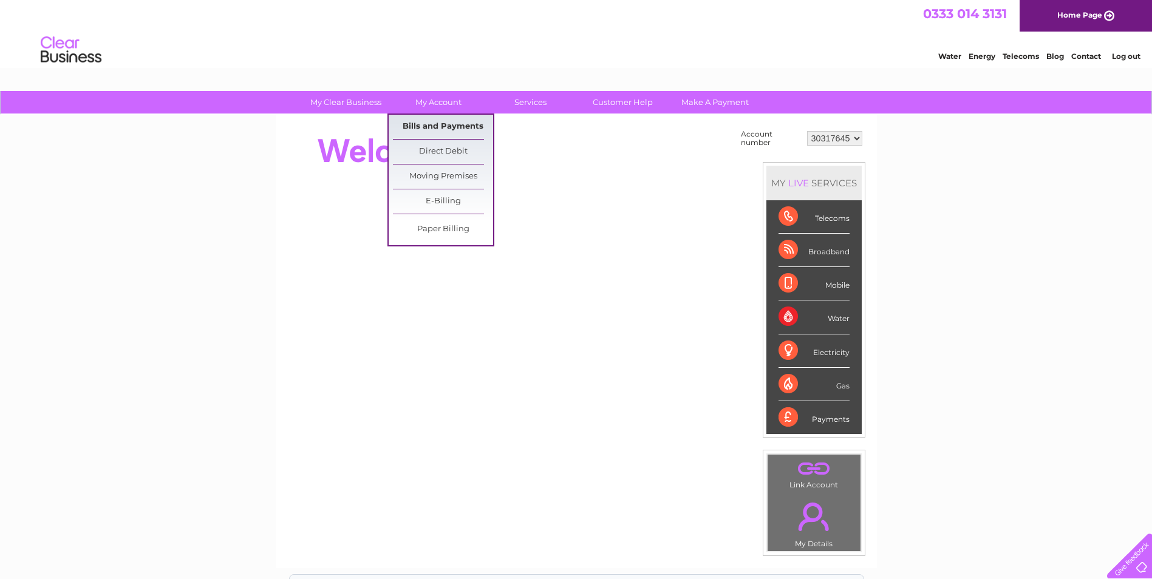 The image size is (1152, 579). Describe the element at coordinates (622, 102) in the screenshot. I see `a: Customer Help` at that location.